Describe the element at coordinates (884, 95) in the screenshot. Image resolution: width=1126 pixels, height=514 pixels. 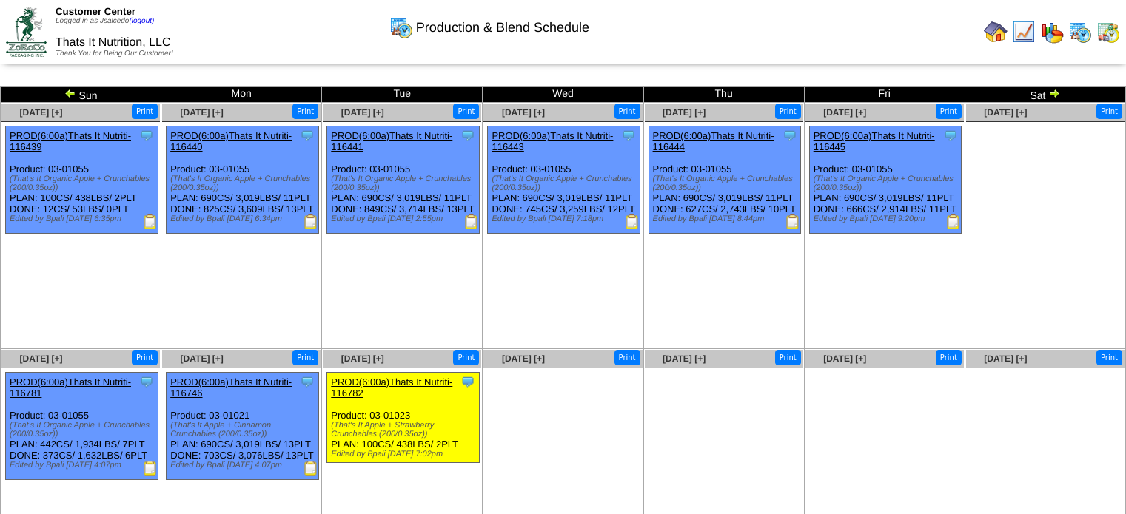
I see `td: Fri` at that location.